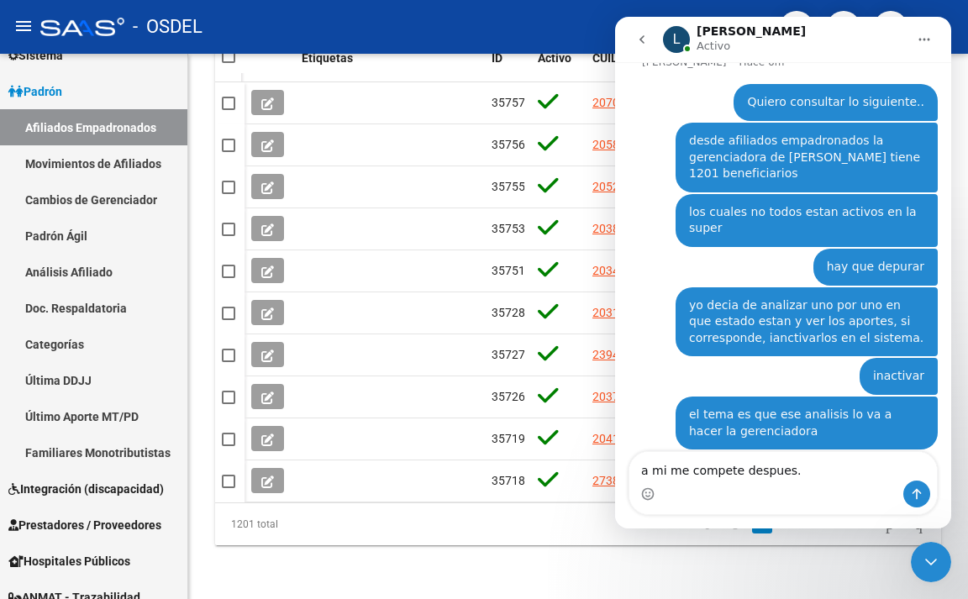  Describe the element at coordinates (24, 26) in the screenshot. I see `mat-icon: menu` at that location.